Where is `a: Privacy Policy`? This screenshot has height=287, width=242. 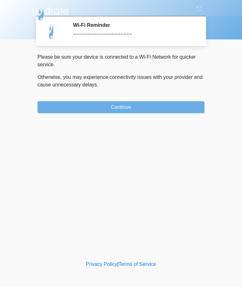
a: Privacy Policy is located at coordinates (102, 264).